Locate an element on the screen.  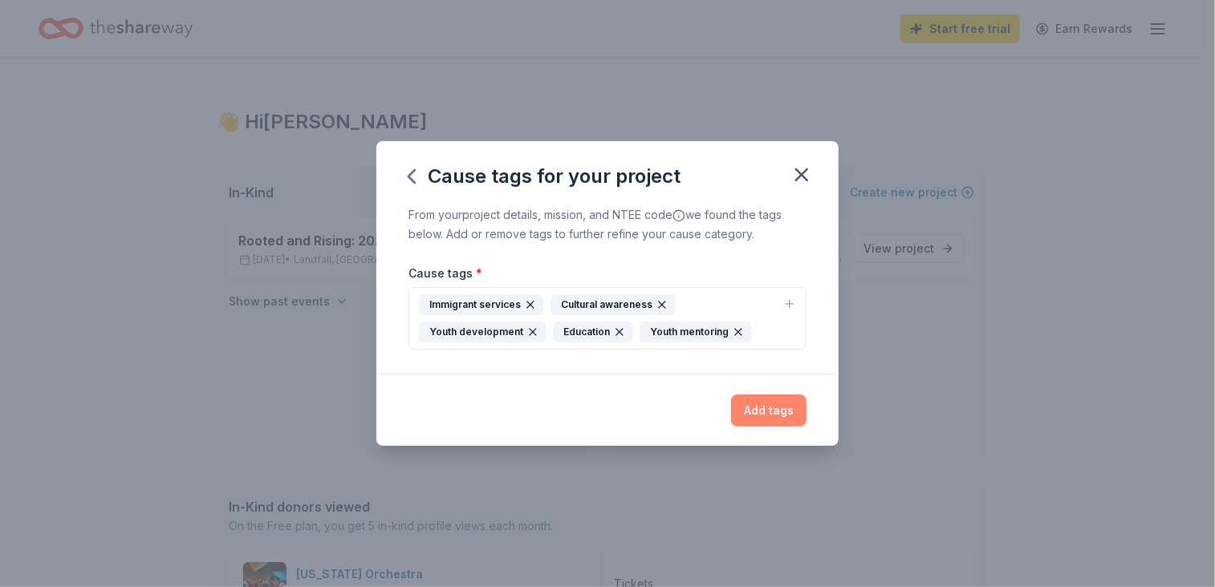
label: Cause tags is located at coordinates (445, 274).